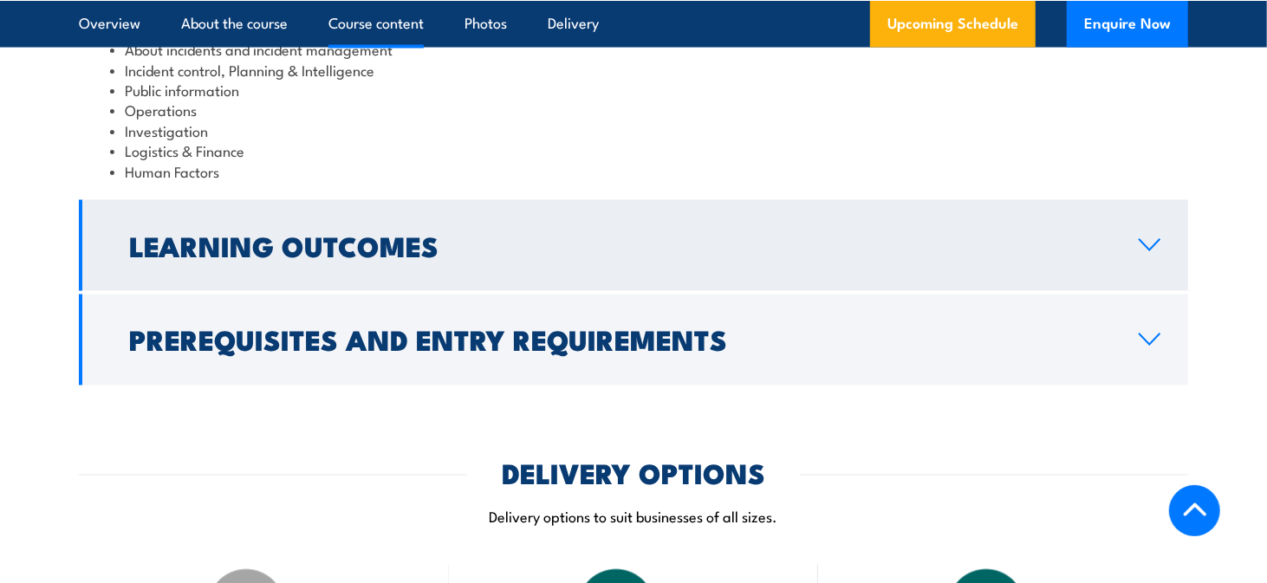 Image resolution: width=1267 pixels, height=583 pixels. Describe the element at coordinates (633, 171) in the screenshot. I see `li: Human Factors` at that location.